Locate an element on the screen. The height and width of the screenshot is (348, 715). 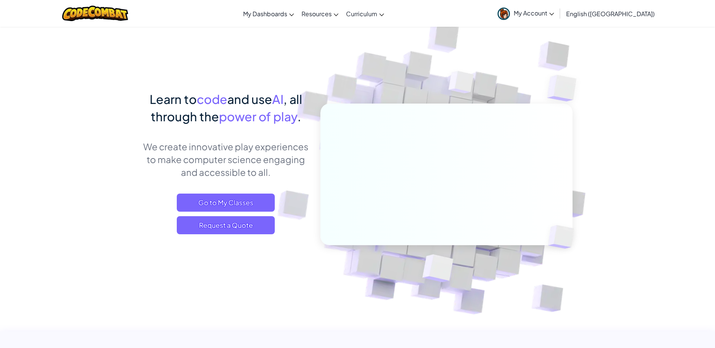
a: CodeCombat logo is located at coordinates (95, 13).